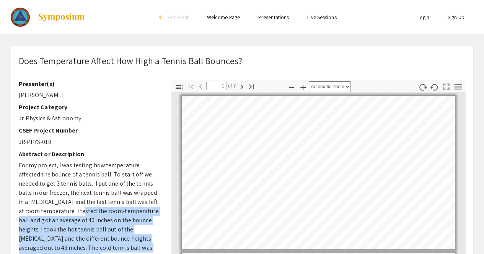 The image size is (484, 254). I want to click on button: Go to First Page, so click(191, 86).